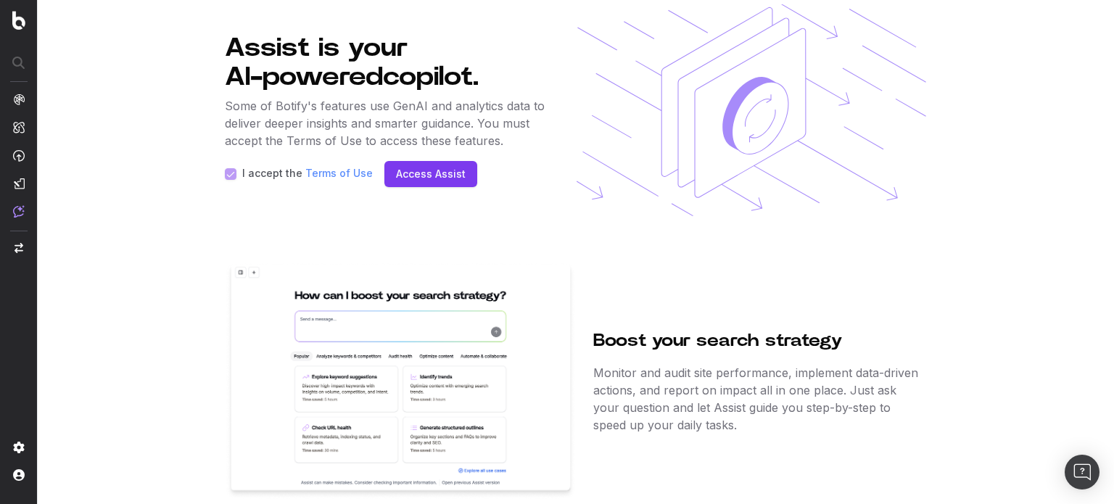 This screenshot has height=504, width=1114. I want to click on a: Access Assist, so click(431, 174).